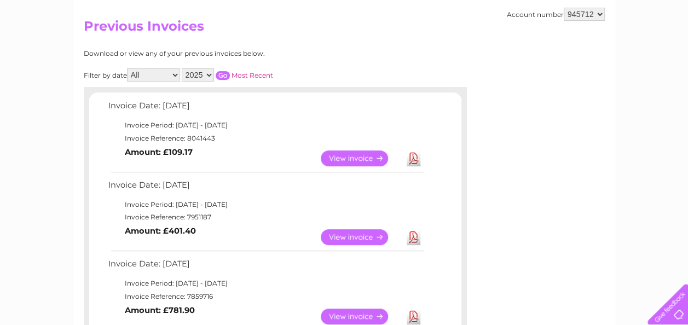 This screenshot has width=688, height=325. What do you see at coordinates (519, 12) in the screenshot?
I see `a: 0333 014 3131` at bounding box center [519, 12].